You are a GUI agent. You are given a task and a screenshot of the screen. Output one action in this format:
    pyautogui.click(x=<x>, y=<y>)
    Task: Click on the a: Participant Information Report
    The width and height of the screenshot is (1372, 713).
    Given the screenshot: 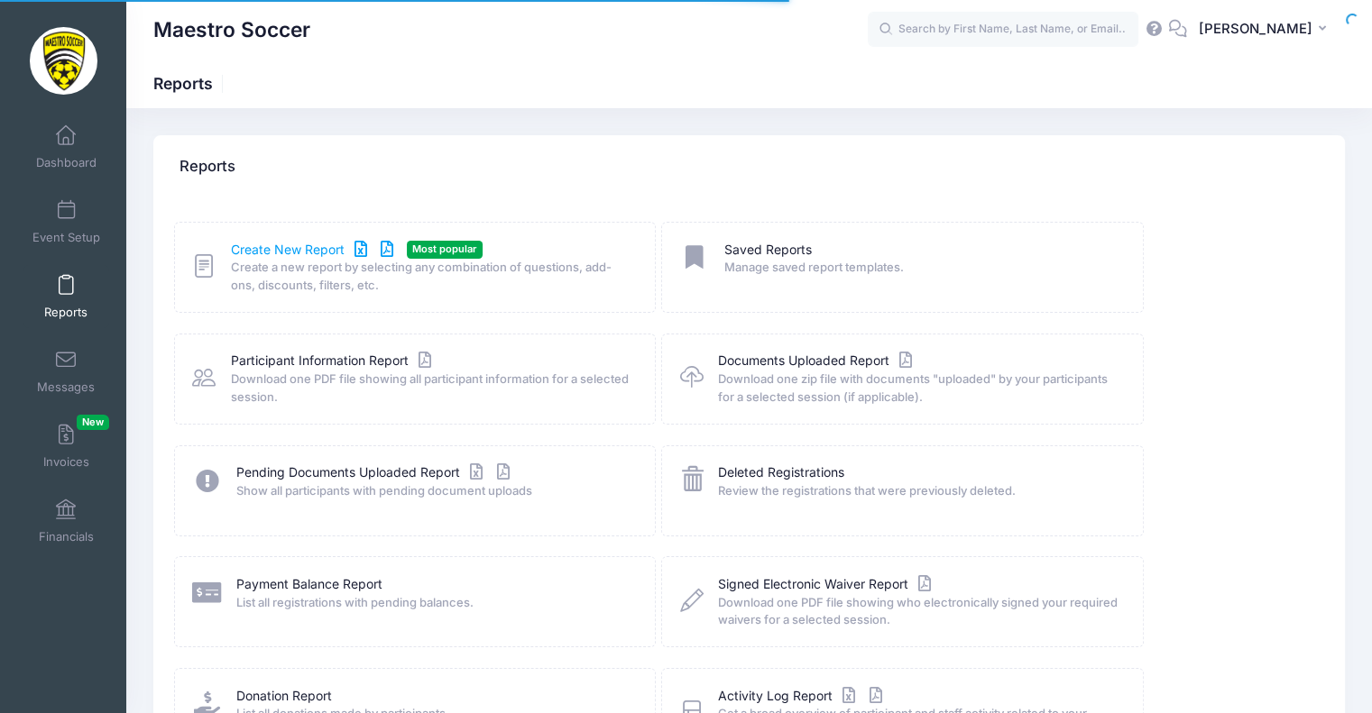 What is the action you would take?
    pyautogui.click(x=333, y=361)
    